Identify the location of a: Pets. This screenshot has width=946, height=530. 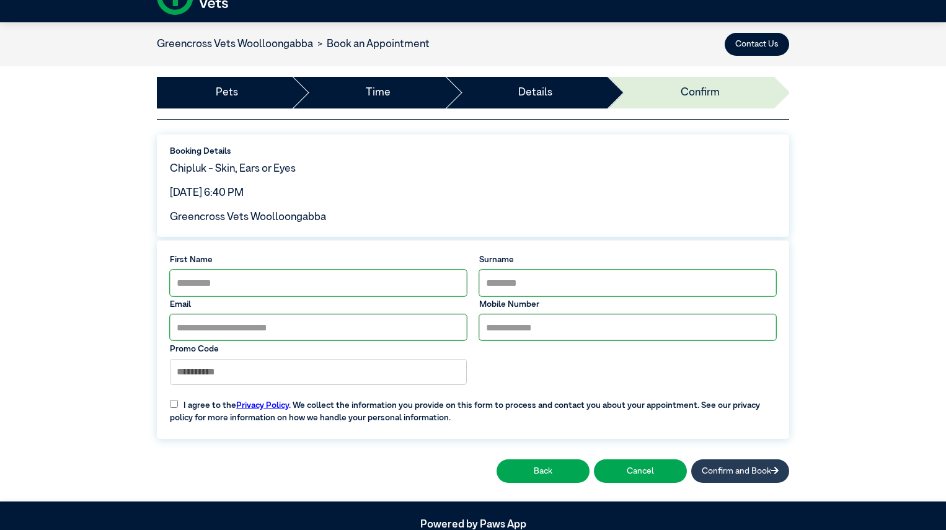
(227, 93).